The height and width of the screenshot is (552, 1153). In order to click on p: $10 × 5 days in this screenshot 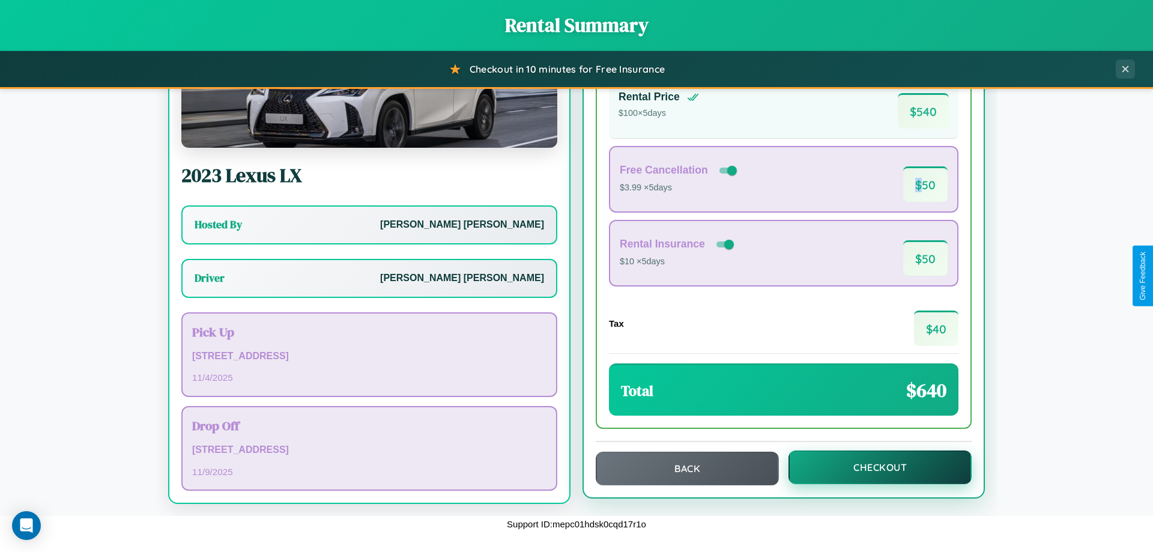, I will do `click(678, 262)`.